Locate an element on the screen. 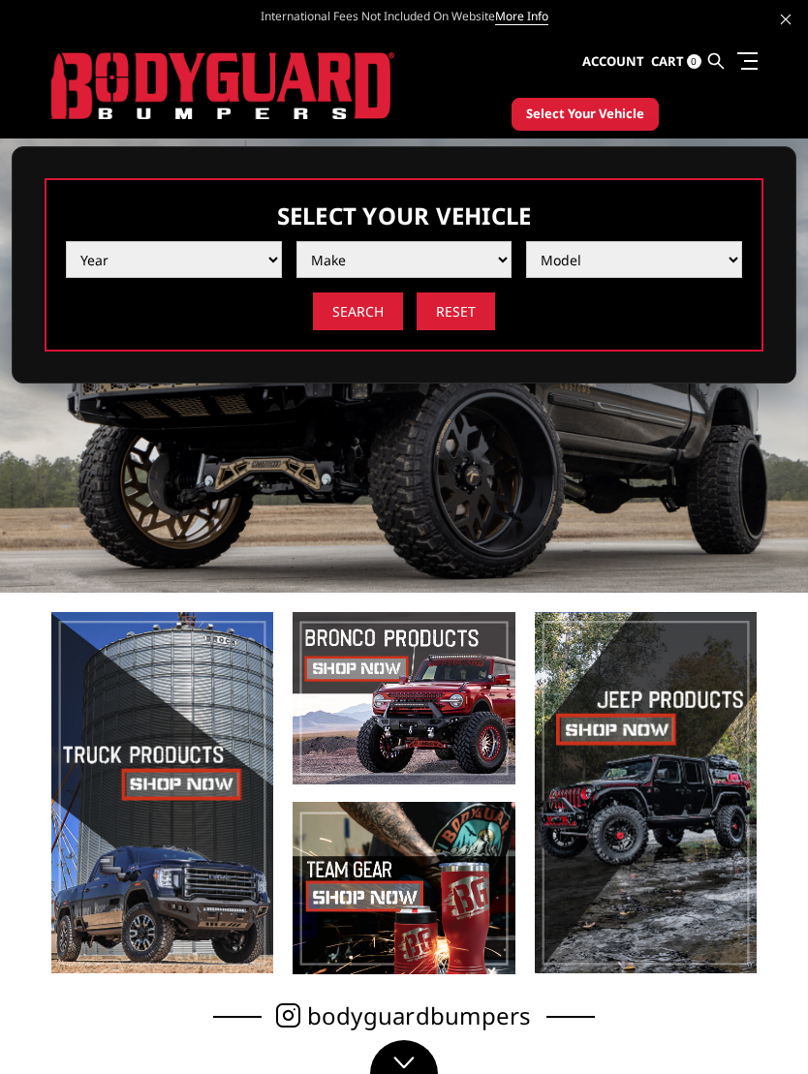 The width and height of the screenshot is (808, 1074). a: Click to Down is located at coordinates (404, 1057).